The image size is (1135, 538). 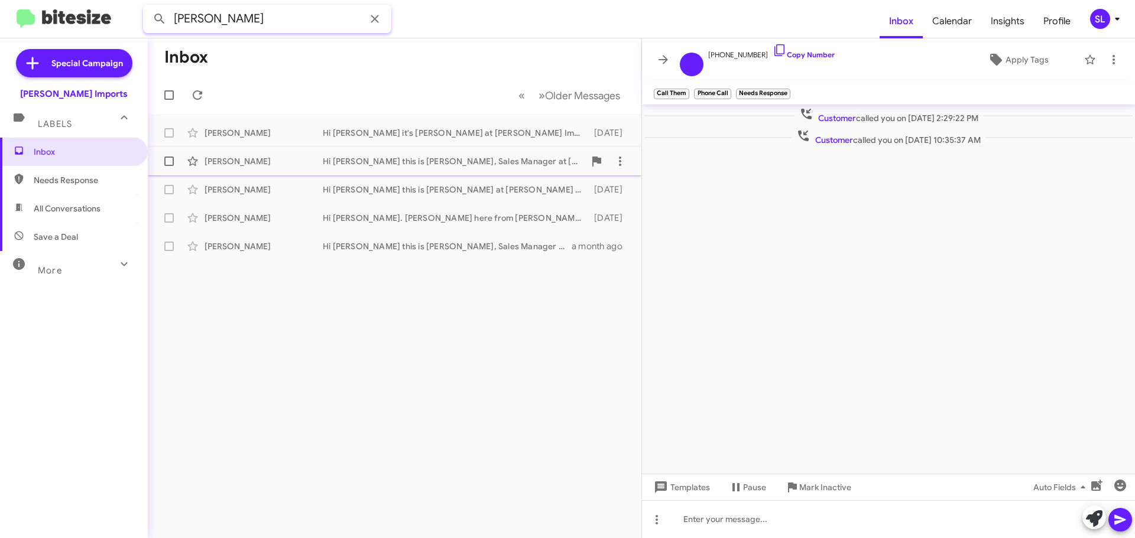 I want to click on a: Inbox, so click(x=901, y=21).